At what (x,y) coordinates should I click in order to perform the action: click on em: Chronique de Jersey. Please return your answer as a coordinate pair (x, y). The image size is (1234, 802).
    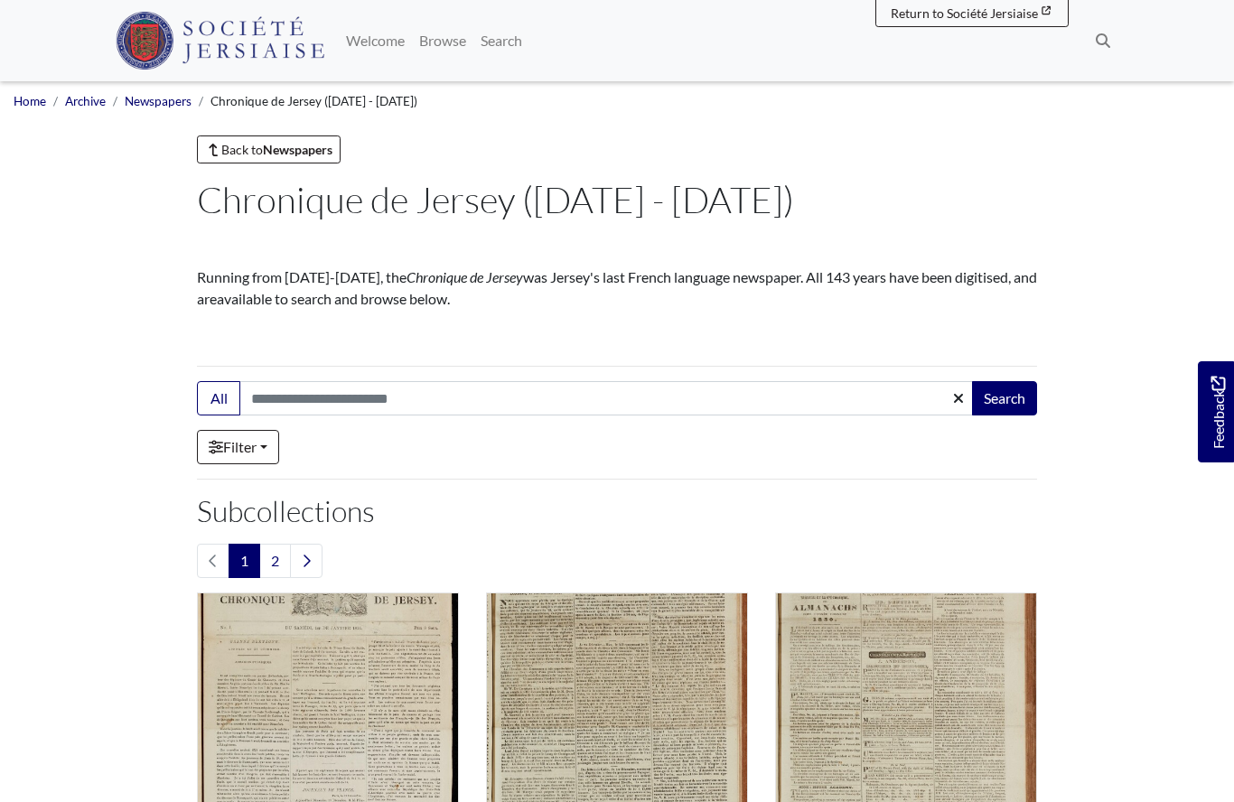
    Looking at the image, I should click on (464, 276).